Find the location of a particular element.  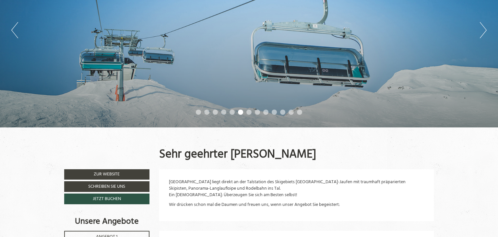

div: Unsere Angebote is located at coordinates (107, 222).